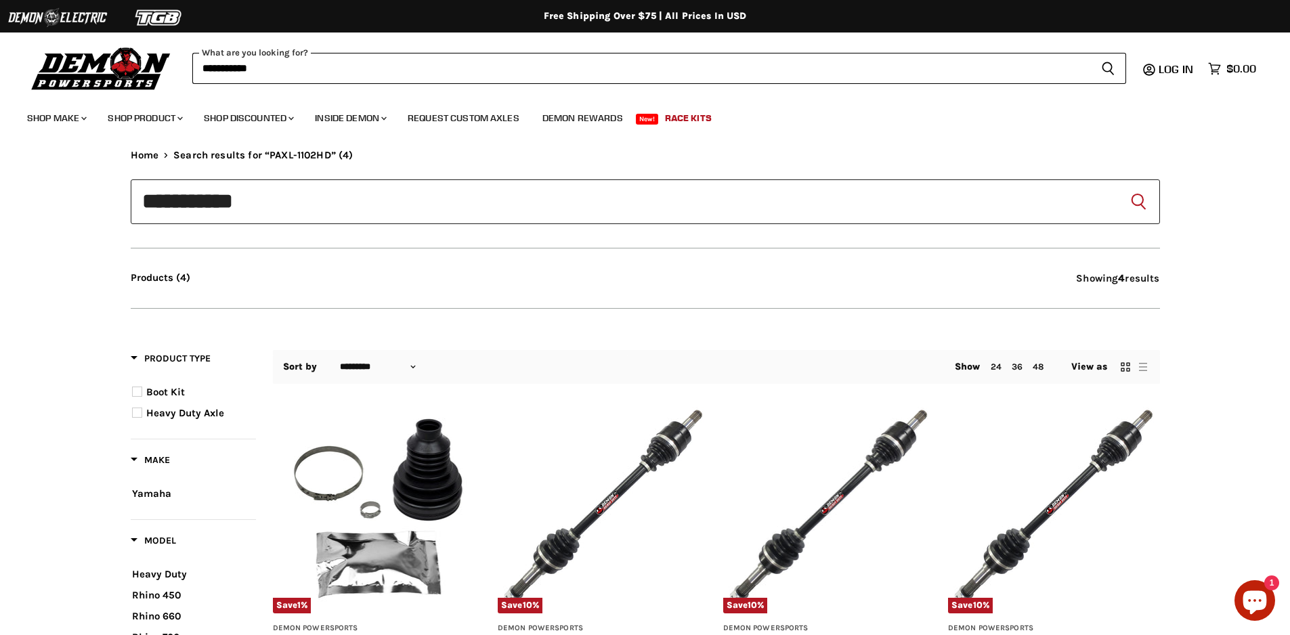 The height and width of the screenshot is (635, 1290). Describe the element at coordinates (1038, 366) in the screenshot. I see `a: 48` at that location.